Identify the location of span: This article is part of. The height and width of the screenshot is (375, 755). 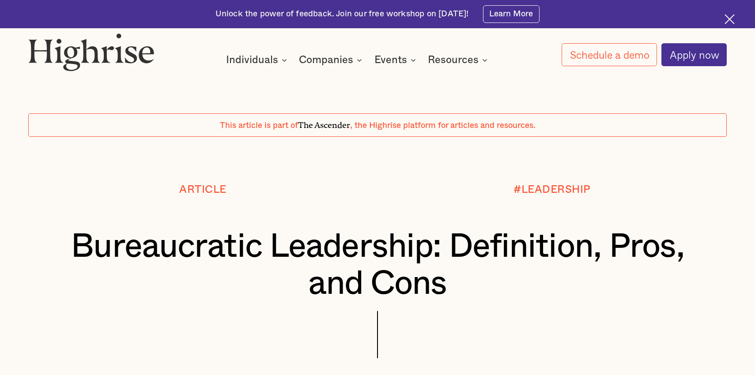
(259, 125).